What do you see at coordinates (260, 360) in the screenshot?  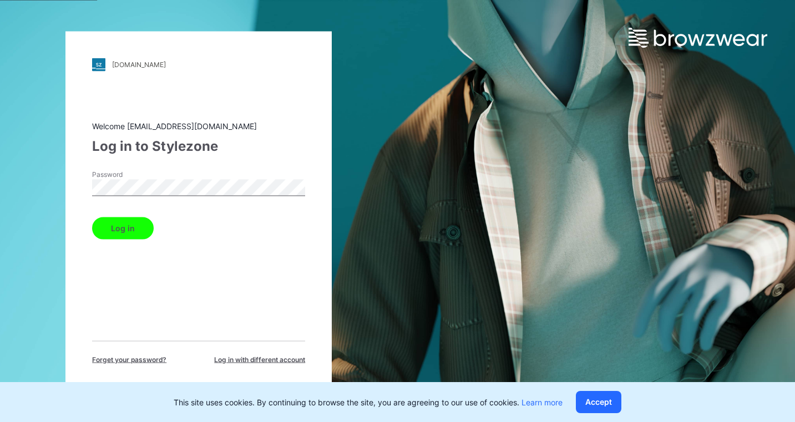 I see `span: Log in with different account` at bounding box center [260, 360].